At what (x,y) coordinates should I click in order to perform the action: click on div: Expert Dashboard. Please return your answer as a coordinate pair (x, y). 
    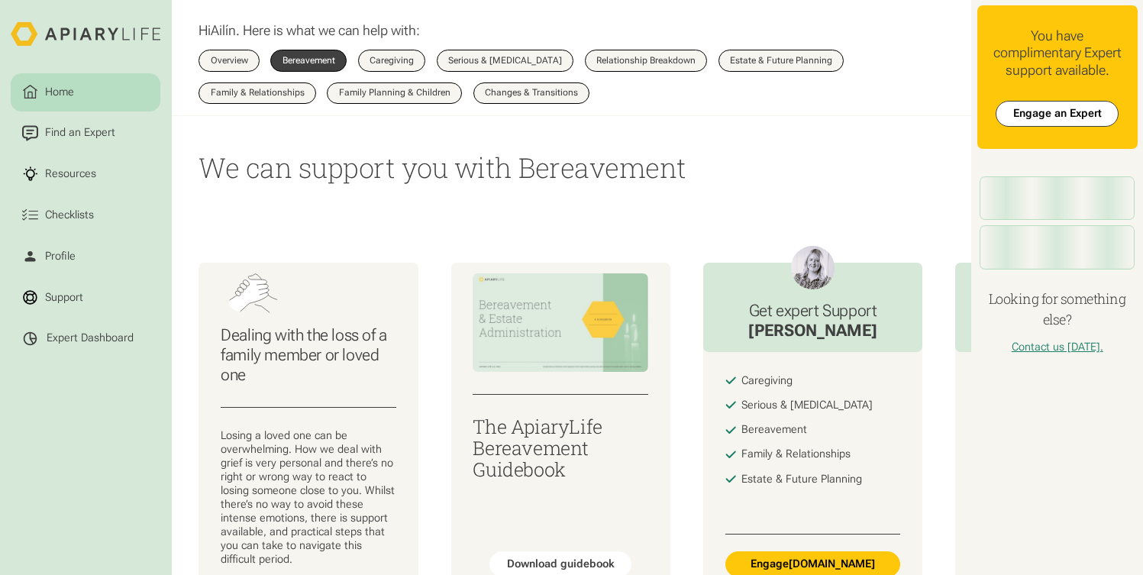
    Looking at the image, I should click on (90, 338).